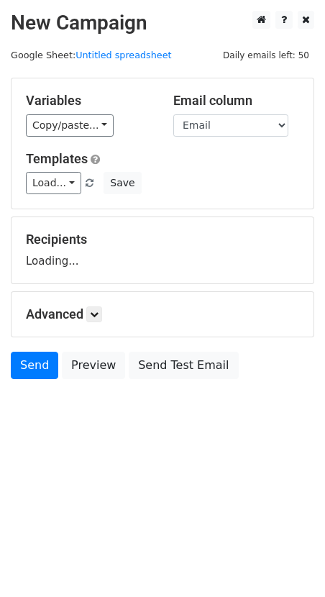 Image resolution: width=325 pixels, height=597 pixels. What do you see at coordinates (88, 101) in the screenshot?
I see `h5: Variables` at bounding box center [88, 101].